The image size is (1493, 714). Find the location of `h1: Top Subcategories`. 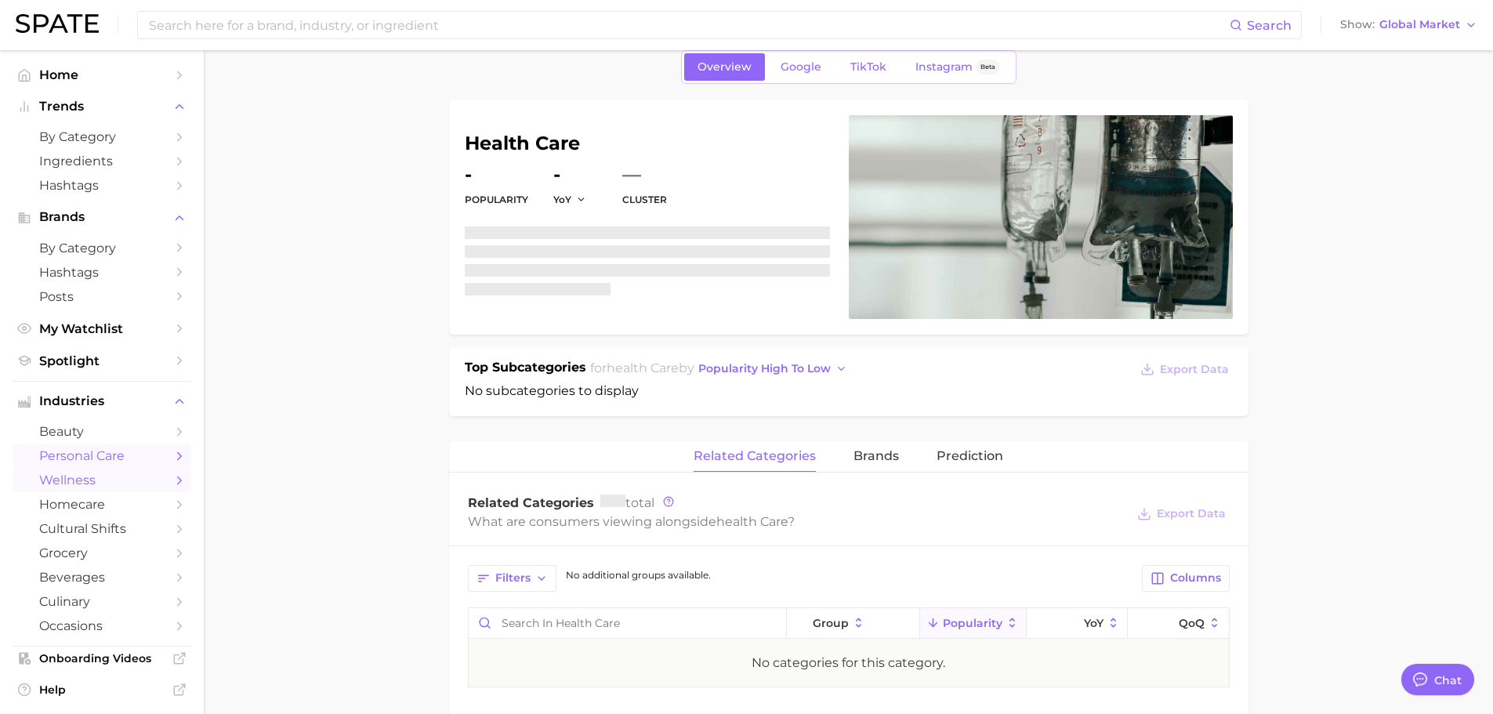

h1: Top Subcategories is located at coordinates (525, 370).